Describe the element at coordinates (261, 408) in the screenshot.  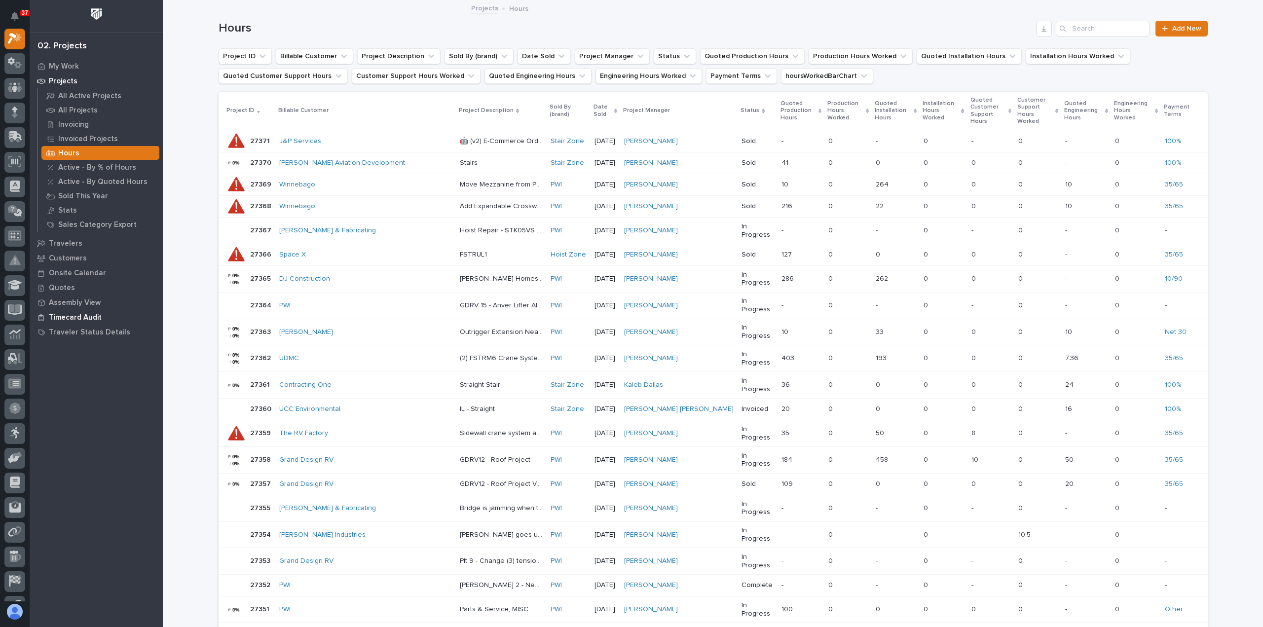
I see `p: 27360` at that location.